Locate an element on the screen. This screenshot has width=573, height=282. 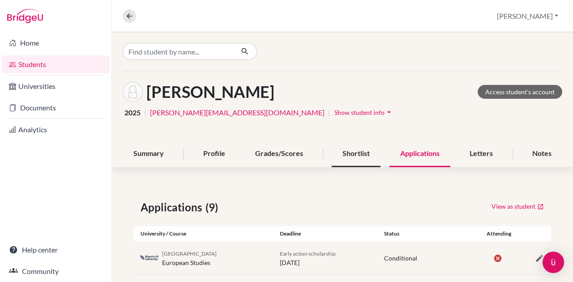
img: nl_maa_omvxt46b.png is located at coordinates (150, 258).